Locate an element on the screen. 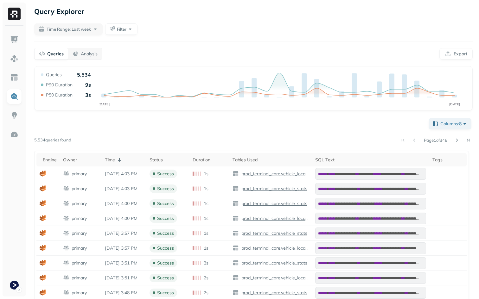 This screenshot has width=479, height=299. button: Time Range: Last week is located at coordinates (68, 29).